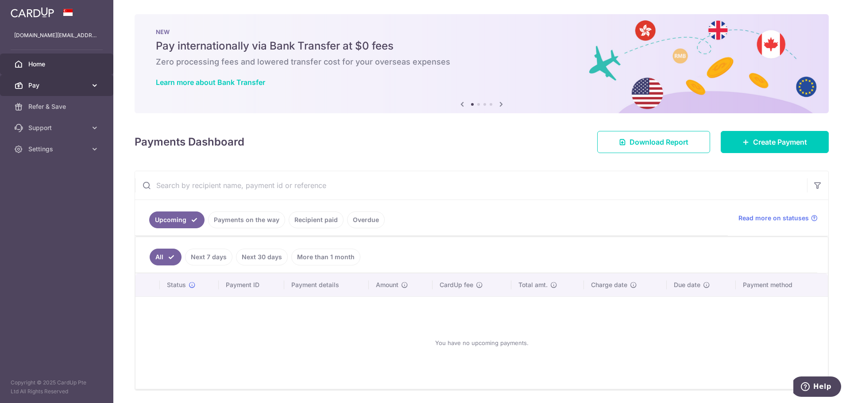 The height and width of the screenshot is (403, 850). I want to click on input: Search by recipient name, payment id or reference, so click(471, 186).